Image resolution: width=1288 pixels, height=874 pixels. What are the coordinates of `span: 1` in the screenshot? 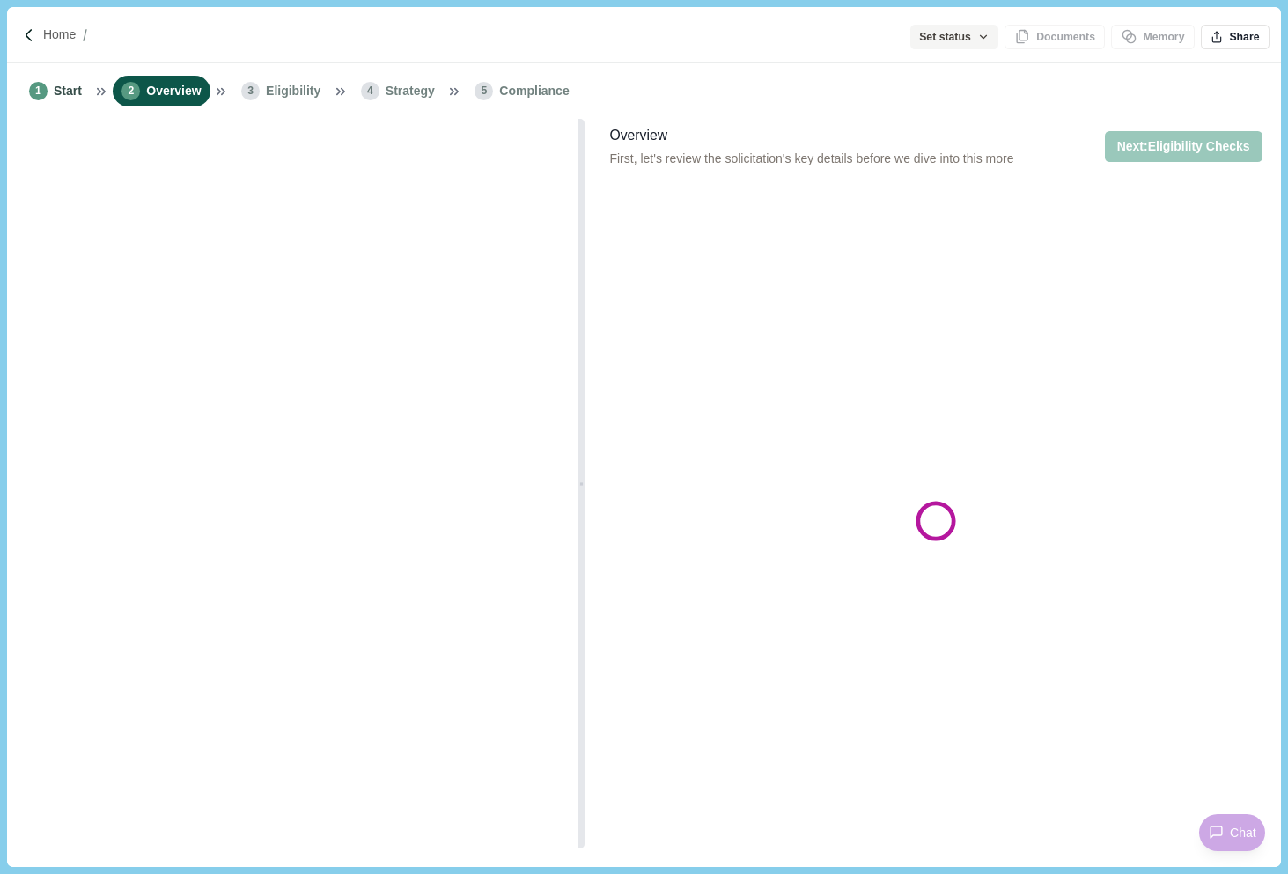 It's located at (38, 91).